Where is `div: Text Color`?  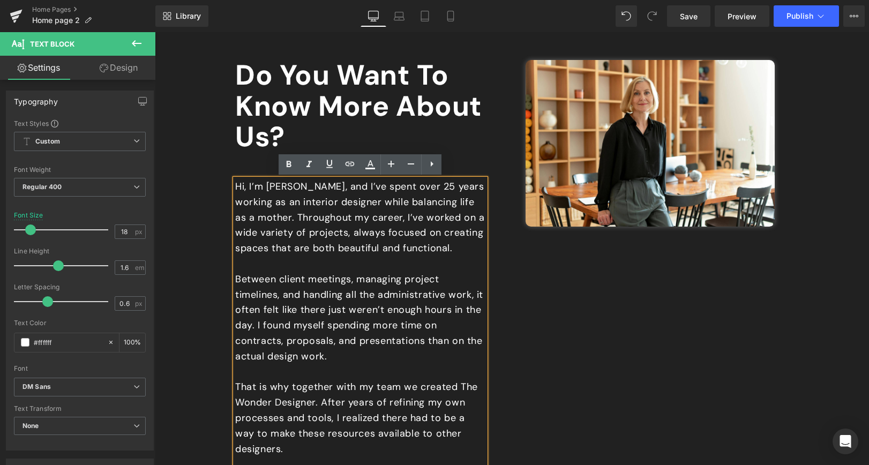 div: Text Color is located at coordinates (80, 323).